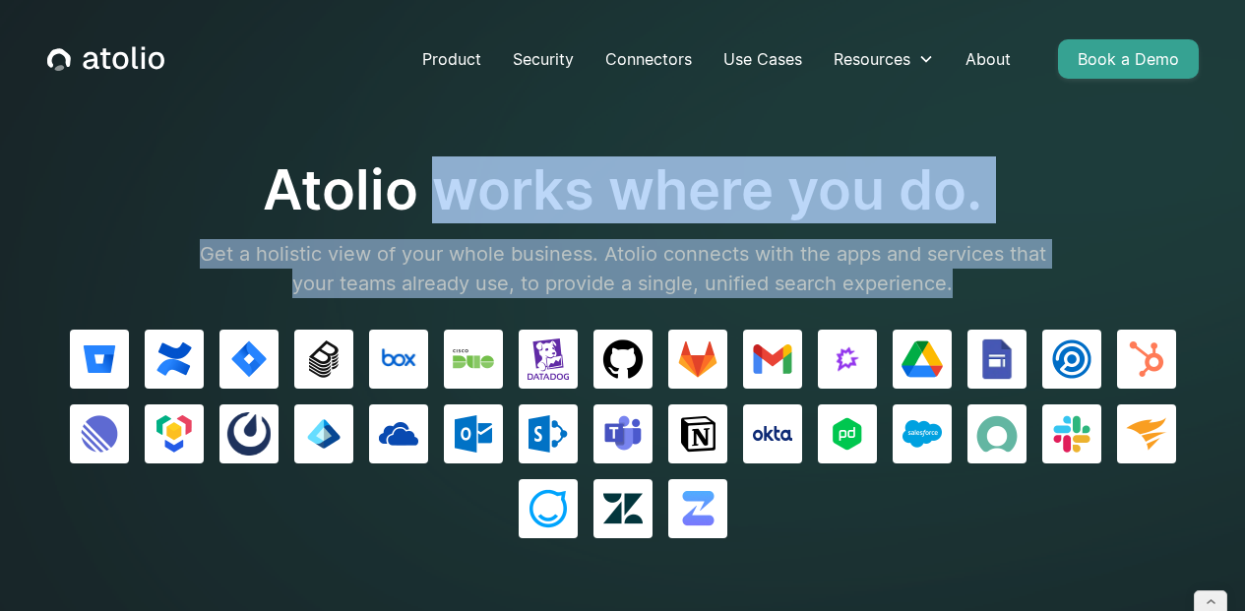 The height and width of the screenshot is (611, 1245). I want to click on h1: Atolio works where you do., so click(623, 190).